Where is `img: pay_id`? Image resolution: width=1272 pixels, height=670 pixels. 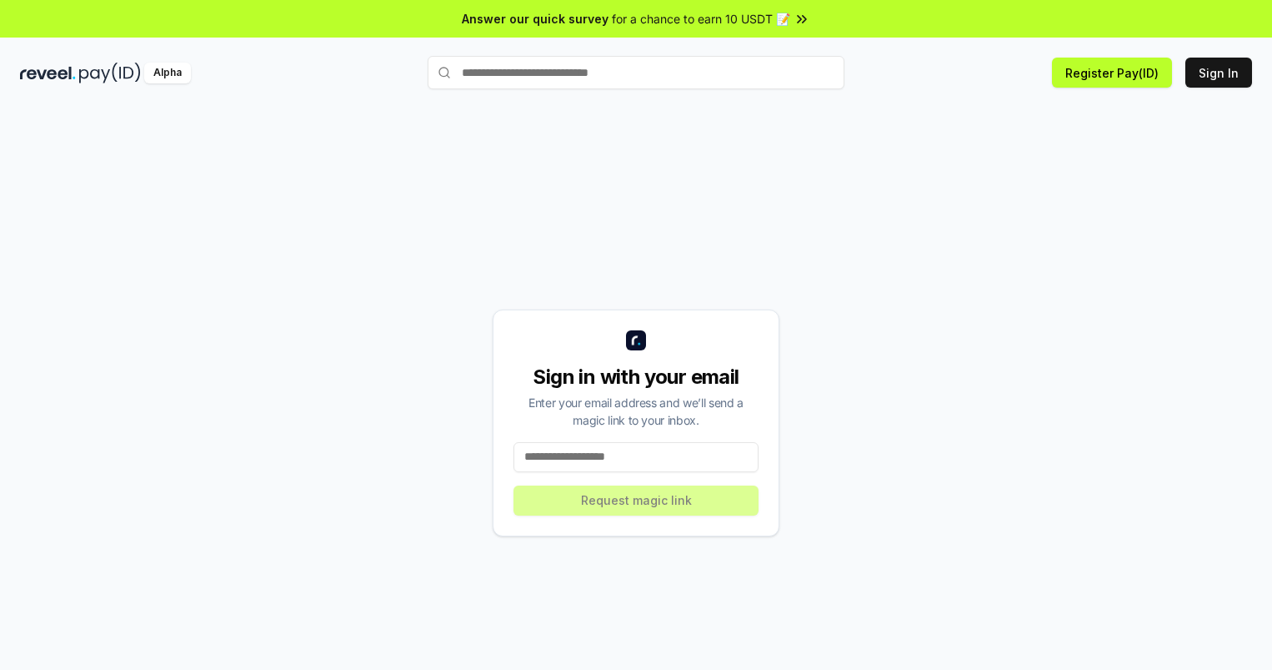
img: pay_id is located at coordinates (110, 73).